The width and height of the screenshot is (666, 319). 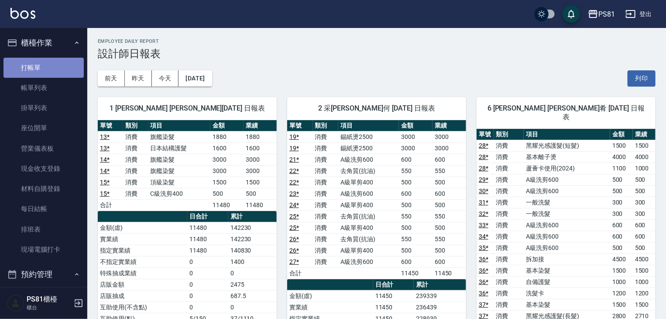 What do you see at coordinates (567, 168) in the screenshot?
I see `td: 蘆薈卡使用(2024)` at bounding box center [567, 168].